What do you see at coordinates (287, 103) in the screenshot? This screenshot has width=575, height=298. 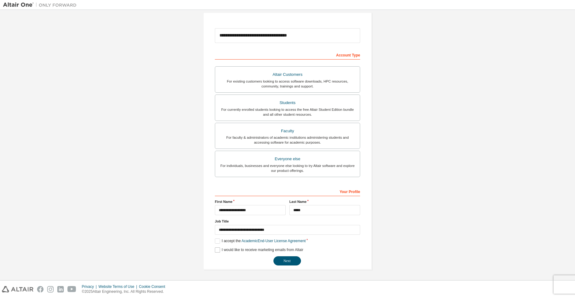 I see `div: Students` at bounding box center [287, 103].